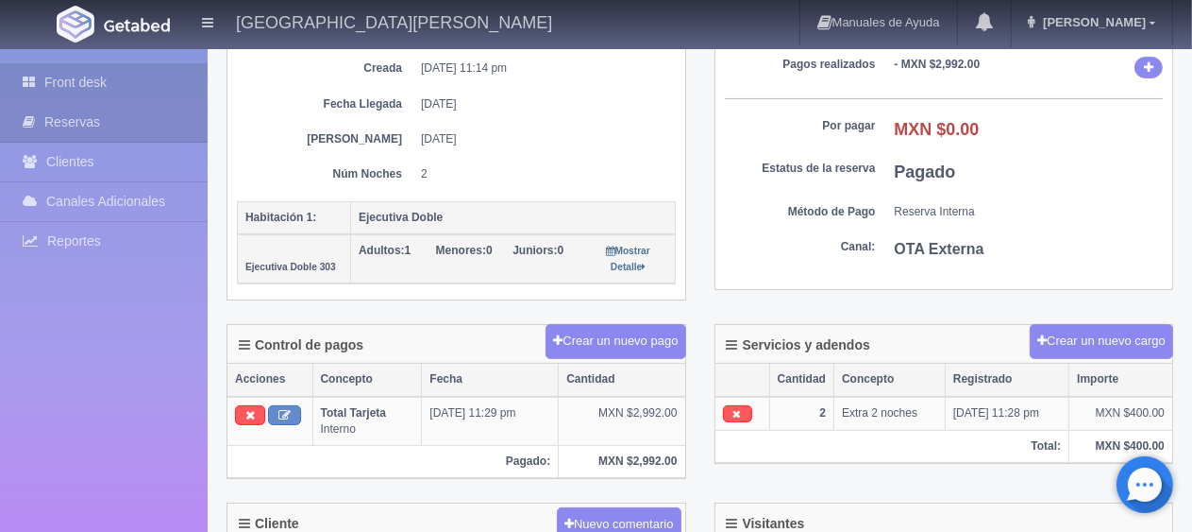  Describe the element at coordinates (937, 129) in the screenshot. I see `b: MXN $0.00` at that location.